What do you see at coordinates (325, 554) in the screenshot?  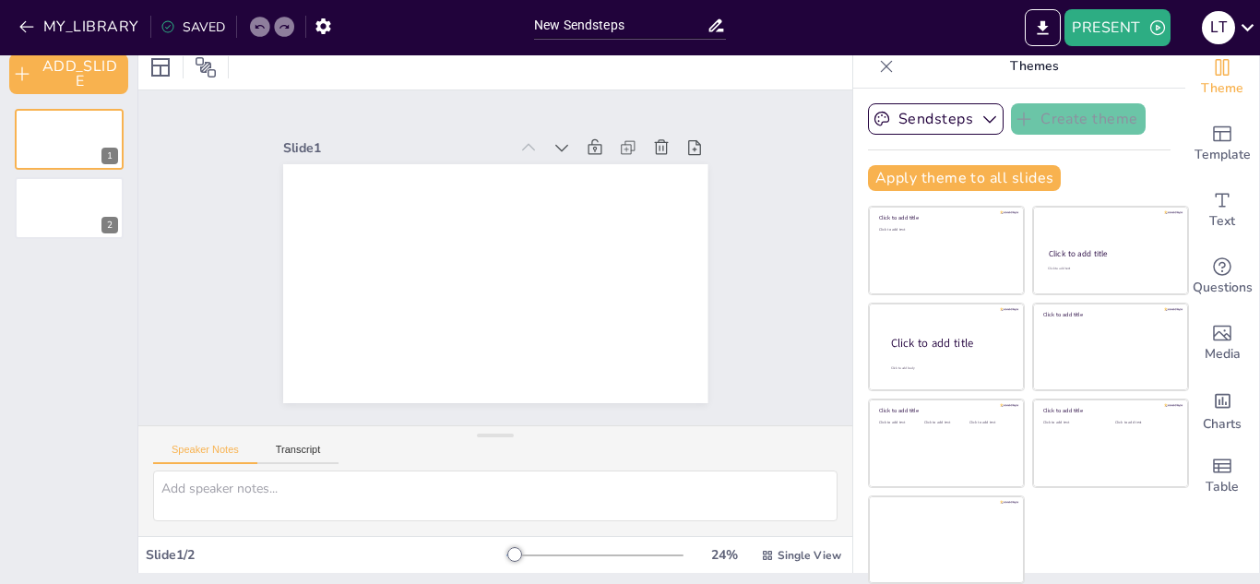 I see `div: Slide 1 / 2` at bounding box center [325, 554].